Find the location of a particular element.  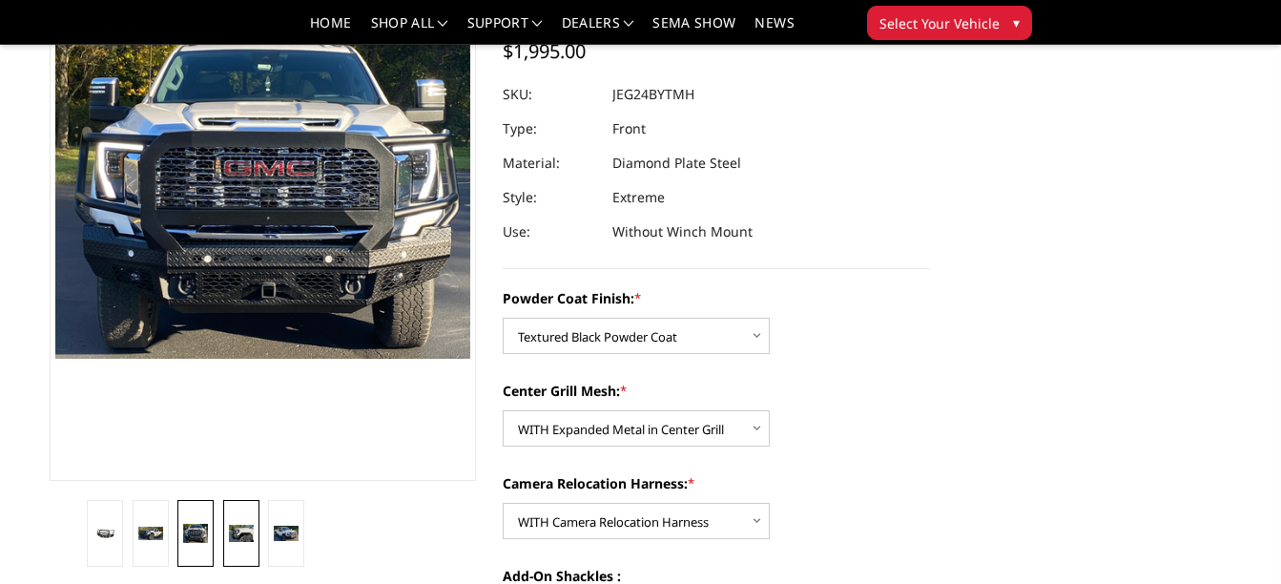

a: News is located at coordinates (773, 30).